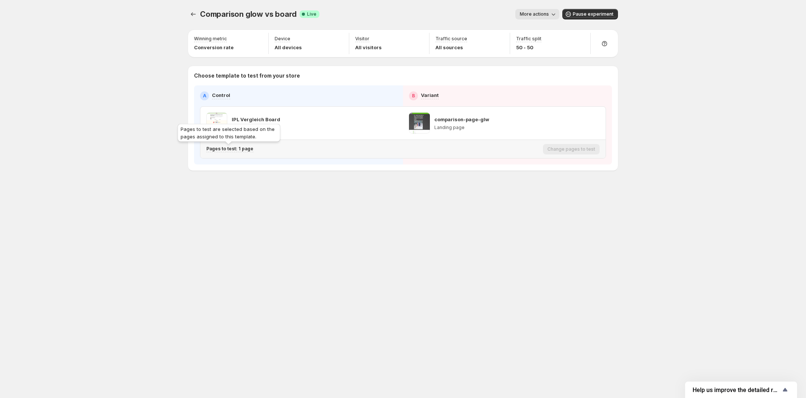 The image size is (806, 398). What do you see at coordinates (451, 47) in the screenshot?
I see `p: All sources` at bounding box center [451, 47].